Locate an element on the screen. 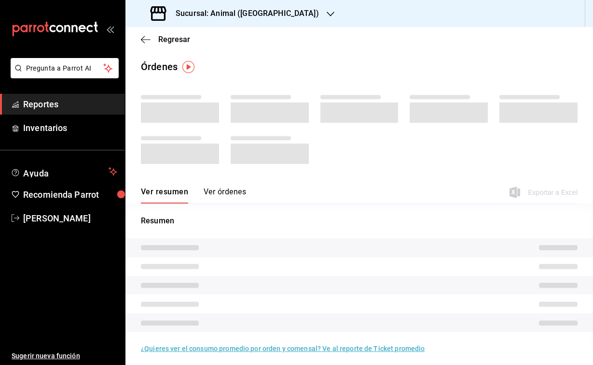 This screenshot has height=365, width=593. div: Órdenes is located at coordinates (159, 67).